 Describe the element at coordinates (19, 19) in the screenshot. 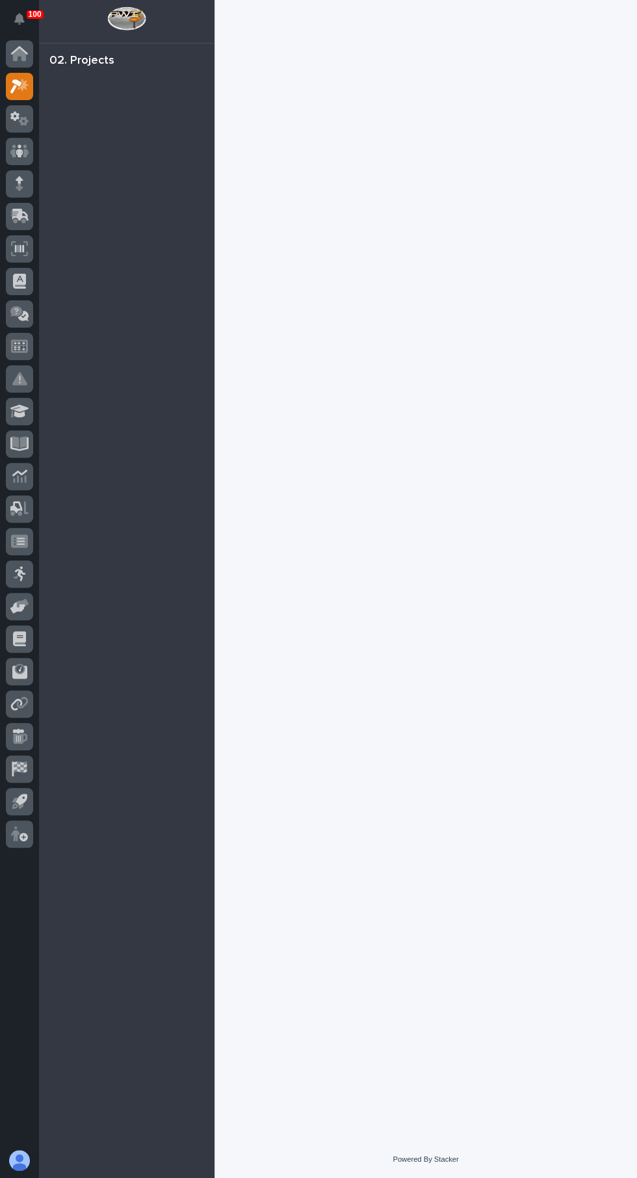

I see `button: Notifications` at that location.